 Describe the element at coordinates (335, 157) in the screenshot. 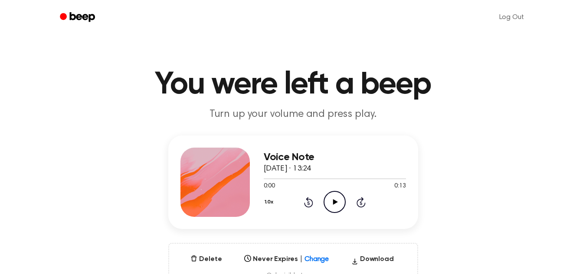

I see `h3: Voice Note` at that location.